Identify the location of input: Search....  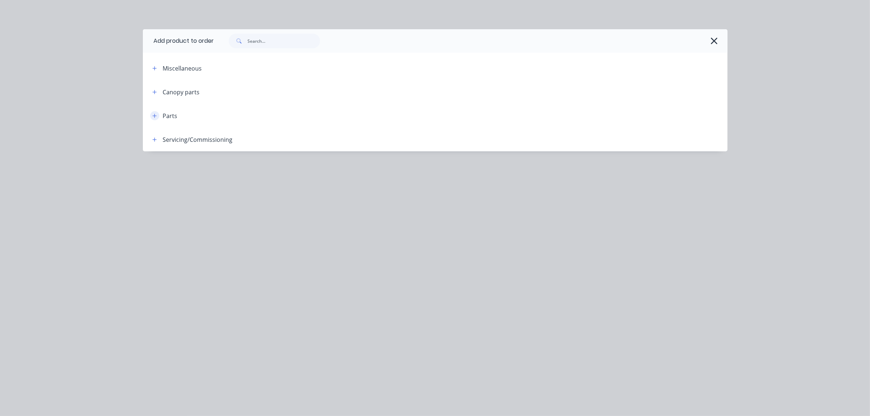
(284, 41).